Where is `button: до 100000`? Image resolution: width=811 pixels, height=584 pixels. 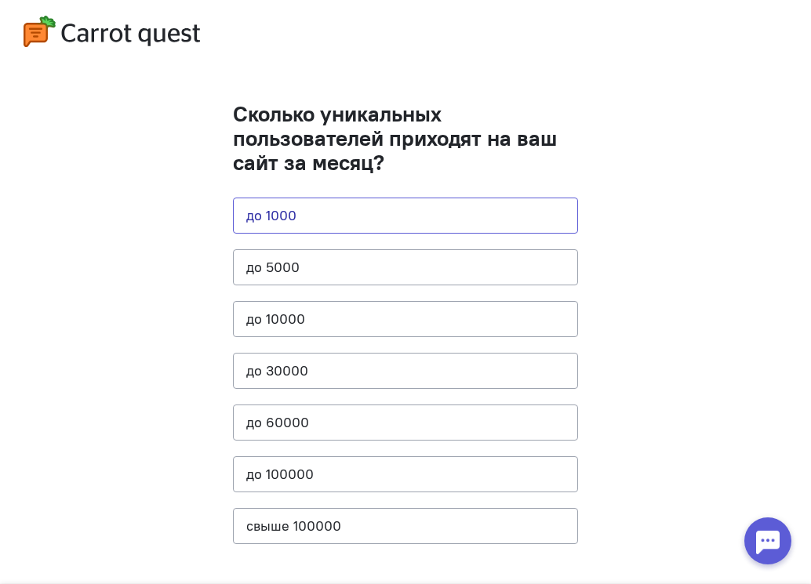
button: до 100000 is located at coordinates (405, 474).